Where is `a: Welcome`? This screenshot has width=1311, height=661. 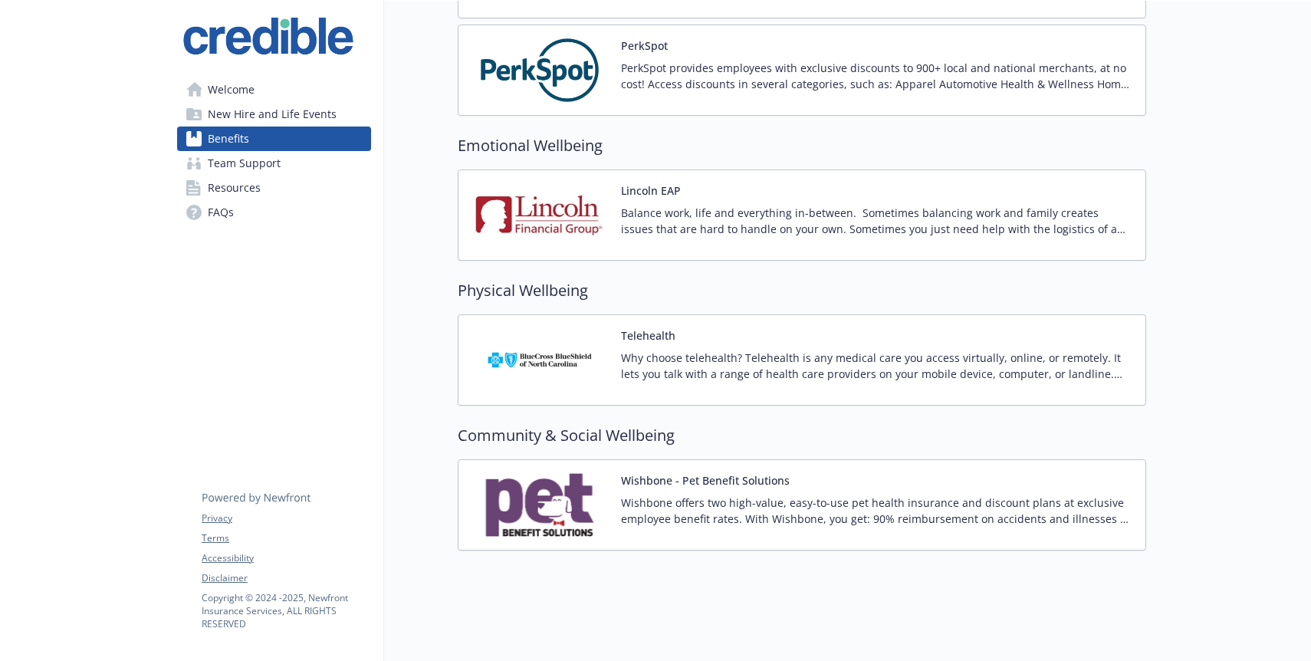 a: Welcome is located at coordinates (274, 90).